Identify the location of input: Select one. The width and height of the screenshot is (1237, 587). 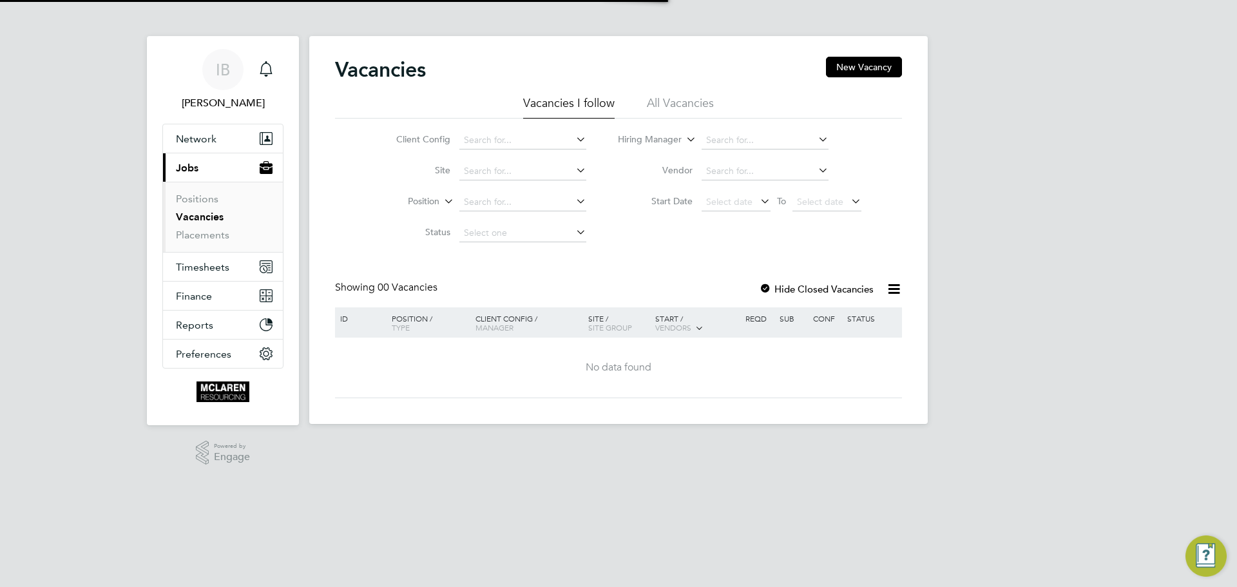
(522, 233).